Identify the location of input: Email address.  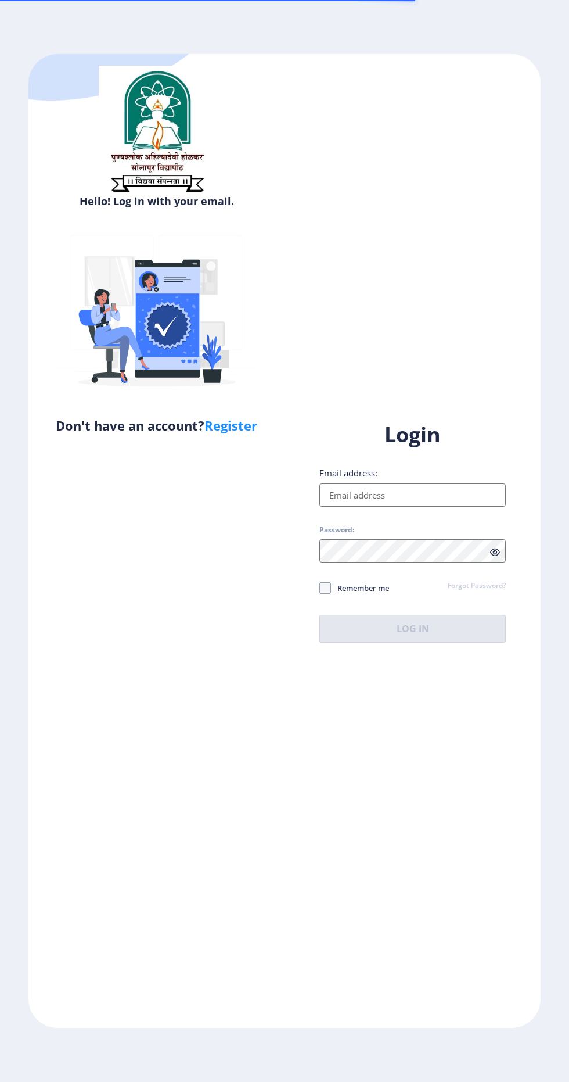
(413, 495).